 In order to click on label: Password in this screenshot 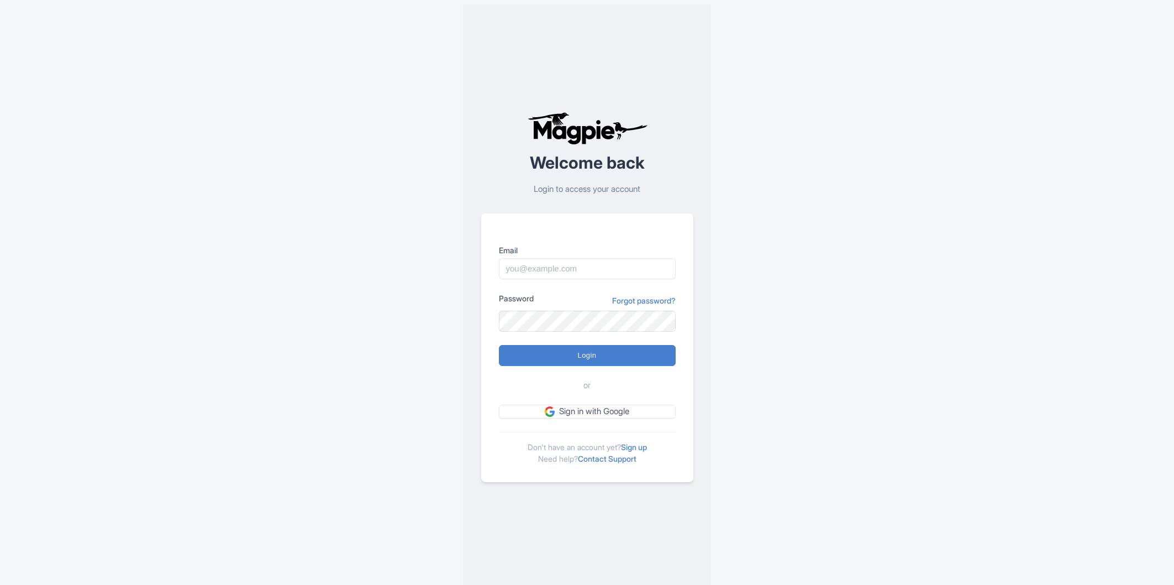, I will do `click(516, 298)`.